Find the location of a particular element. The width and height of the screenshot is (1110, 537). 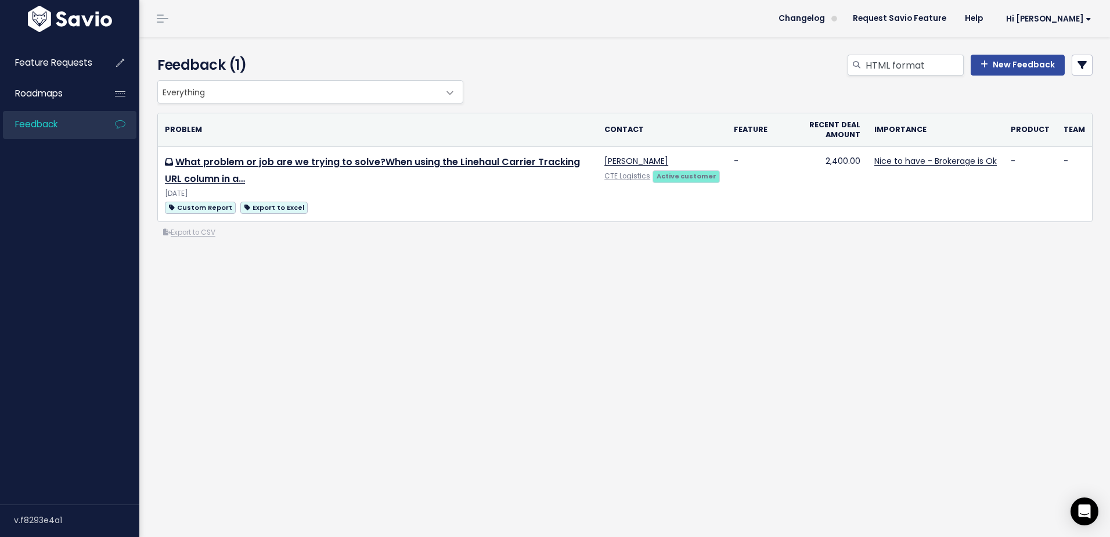

span: Custom Report is located at coordinates (200, 207).